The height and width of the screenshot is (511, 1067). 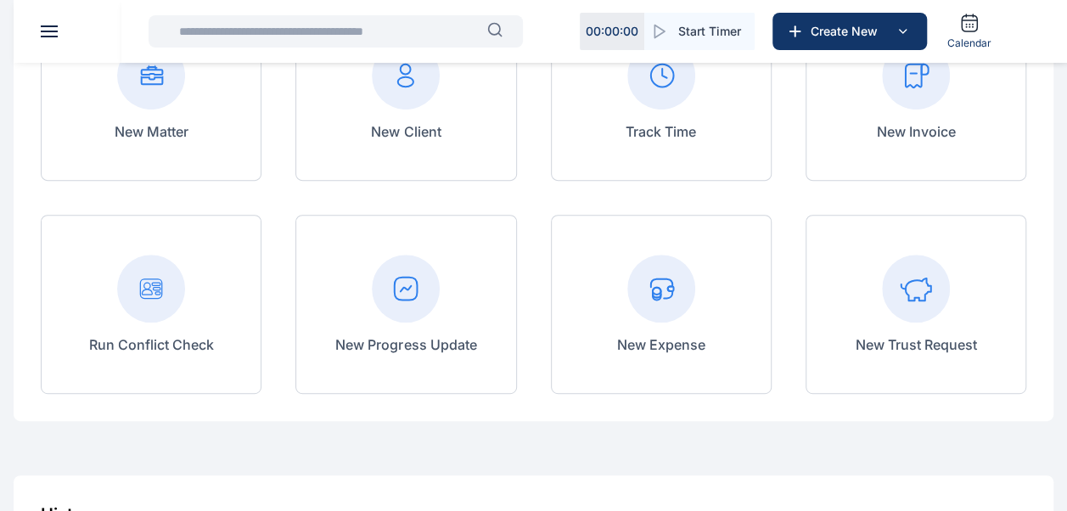 What do you see at coordinates (406, 345) in the screenshot?
I see `p: New Progress Update` at bounding box center [406, 345].